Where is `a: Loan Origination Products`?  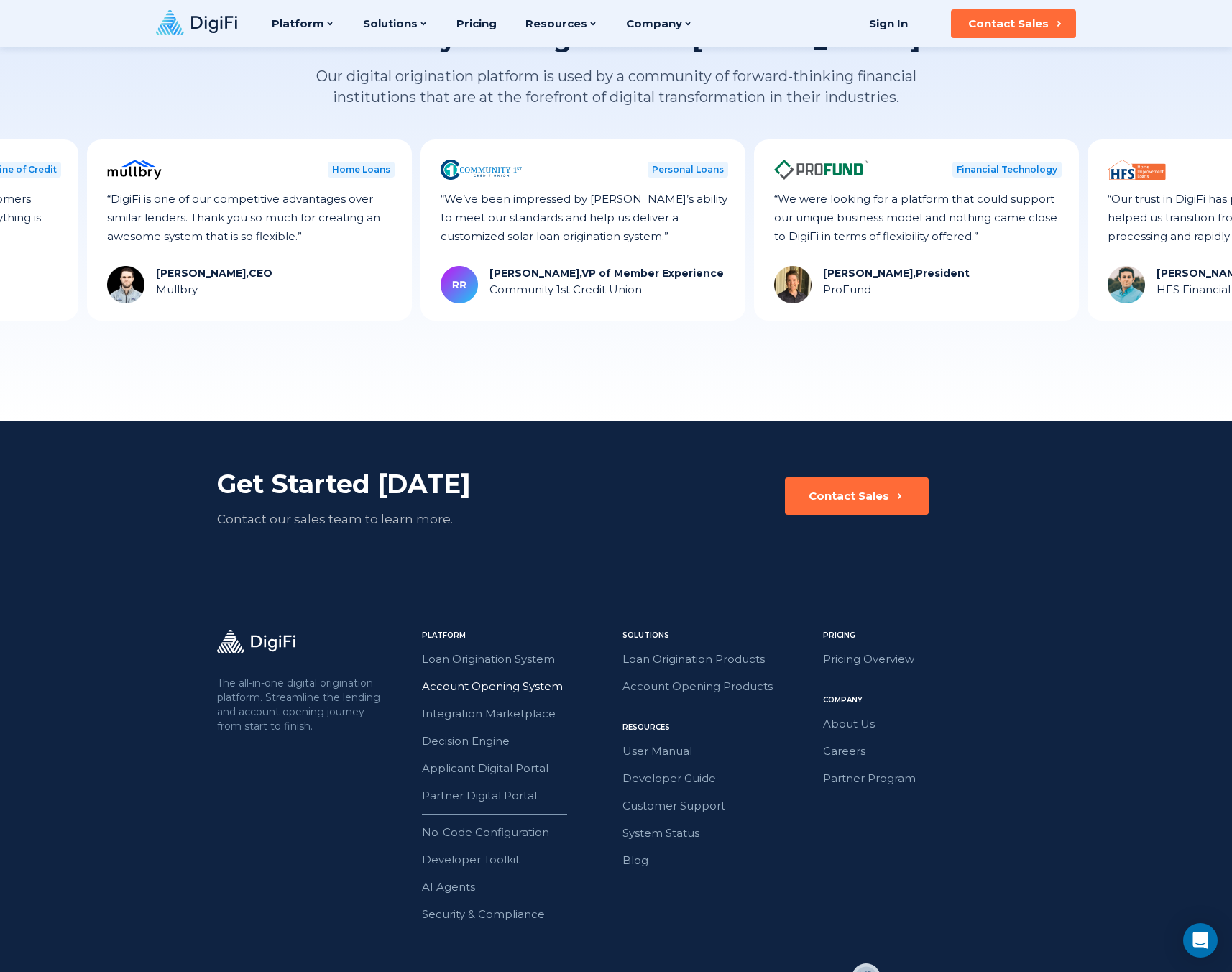 a: Loan Origination Products is located at coordinates (719, 659).